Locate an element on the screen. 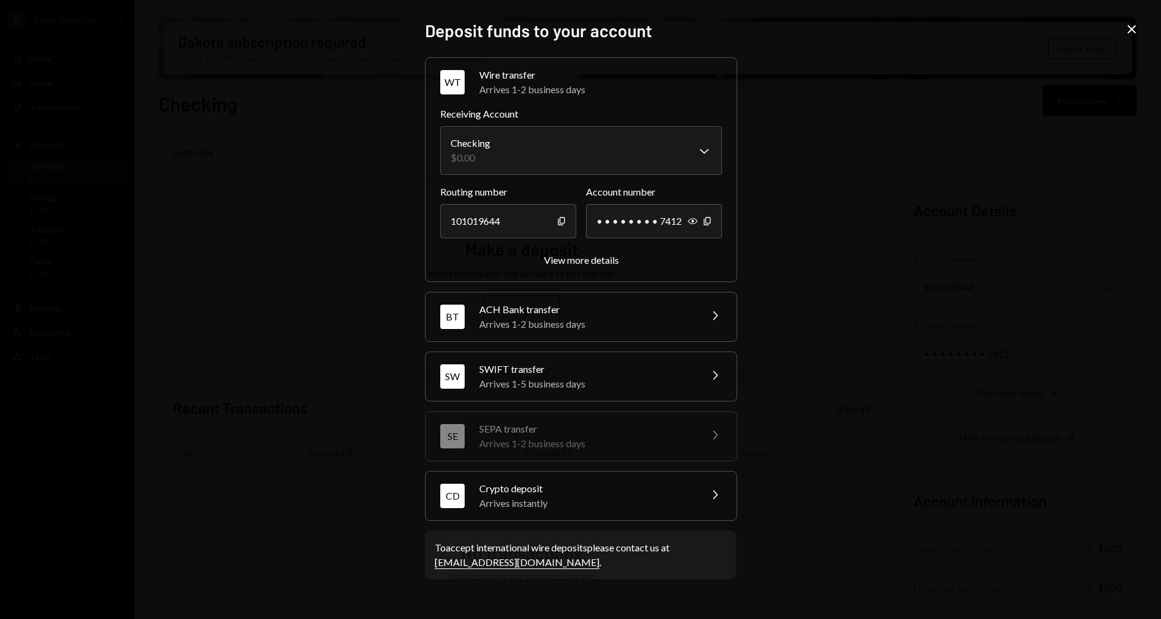  div: ACH Bank transfer is located at coordinates (586, 310).